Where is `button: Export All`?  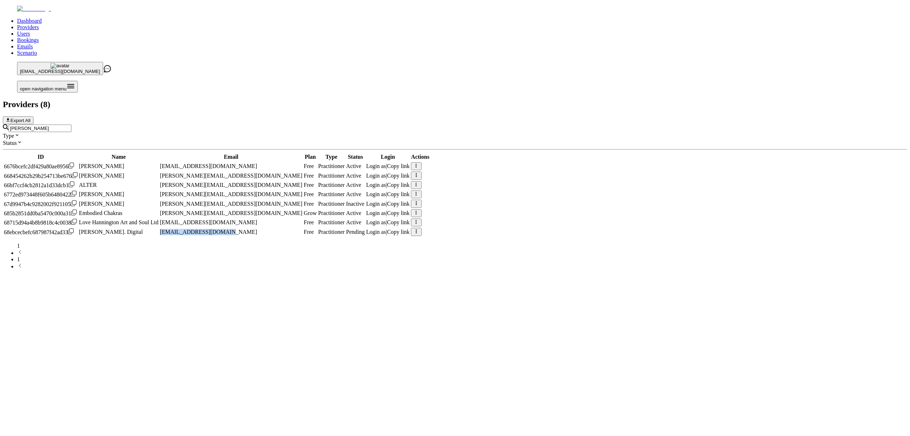
button: Export All is located at coordinates (18, 120).